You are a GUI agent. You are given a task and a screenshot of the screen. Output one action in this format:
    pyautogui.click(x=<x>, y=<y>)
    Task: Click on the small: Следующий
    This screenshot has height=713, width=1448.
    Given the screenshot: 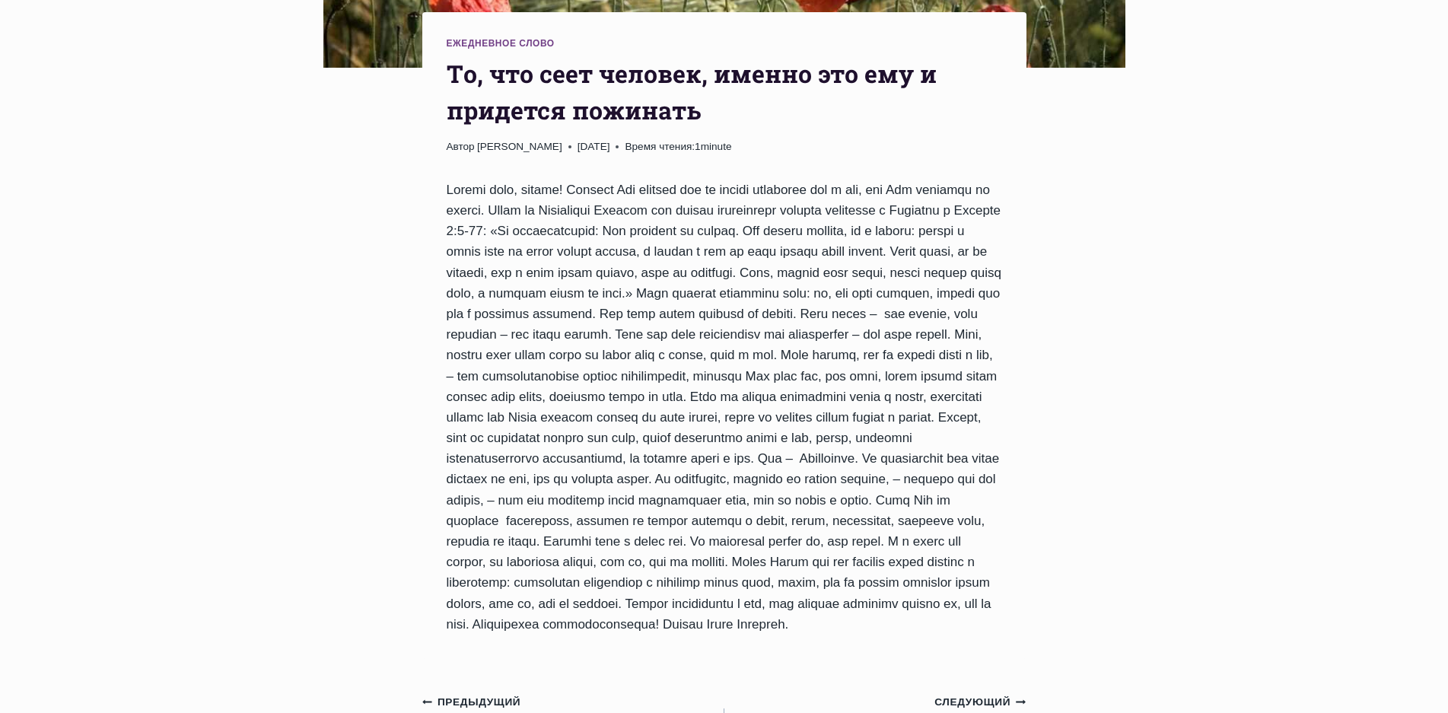 What is the action you would take?
    pyautogui.click(x=980, y=702)
    